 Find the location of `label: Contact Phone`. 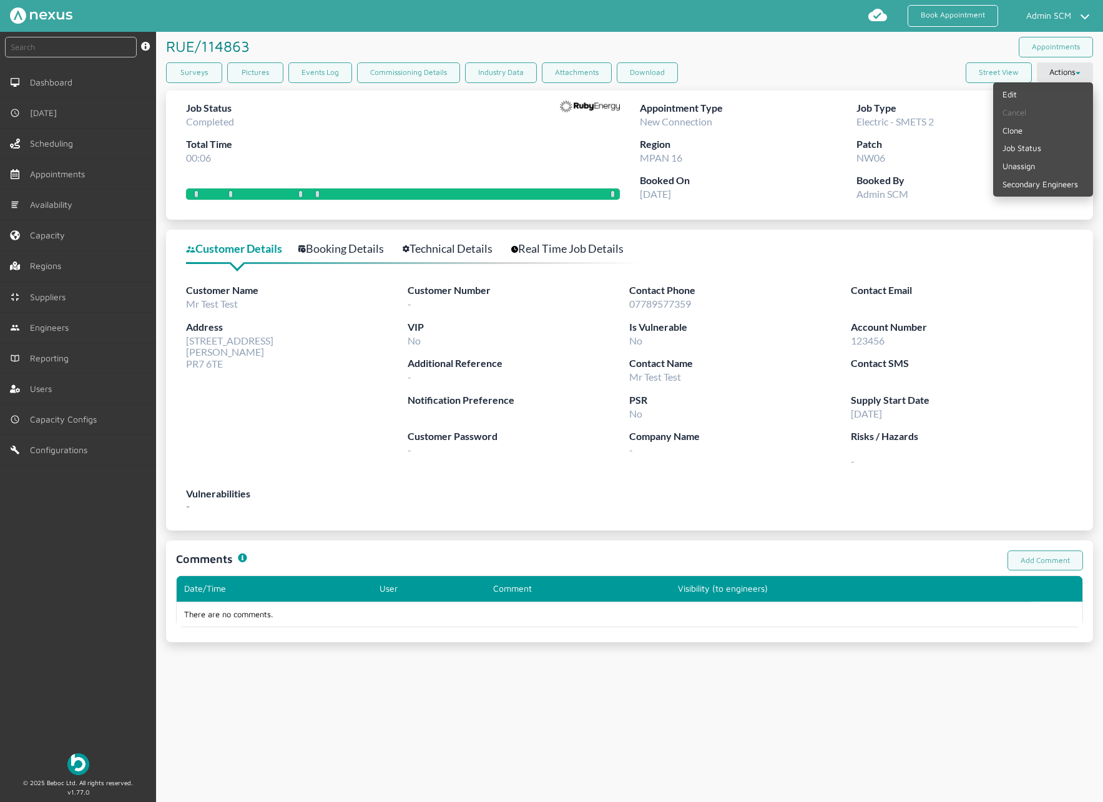

label: Contact Phone is located at coordinates (740, 290).